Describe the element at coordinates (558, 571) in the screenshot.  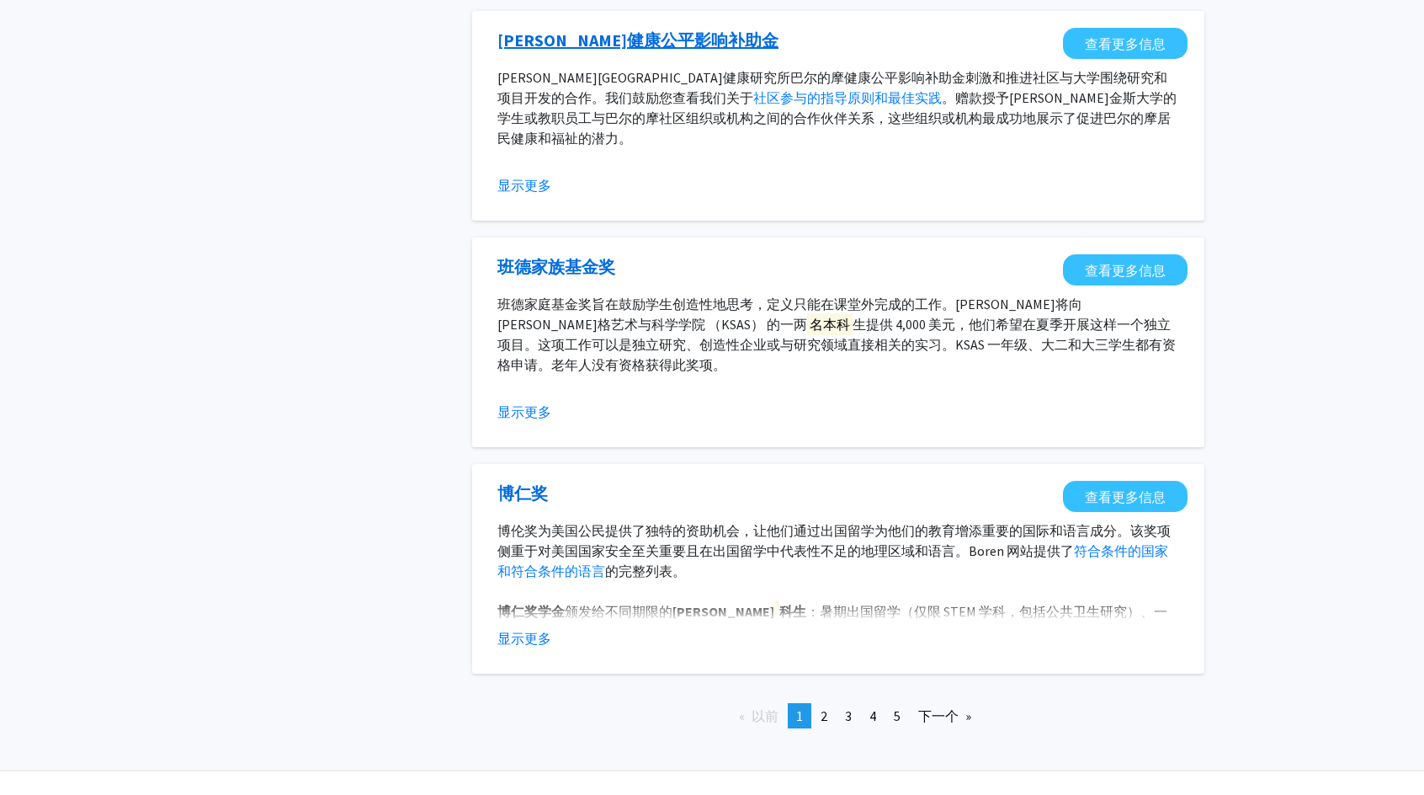
I see `a: 符合条件的语言` at that location.